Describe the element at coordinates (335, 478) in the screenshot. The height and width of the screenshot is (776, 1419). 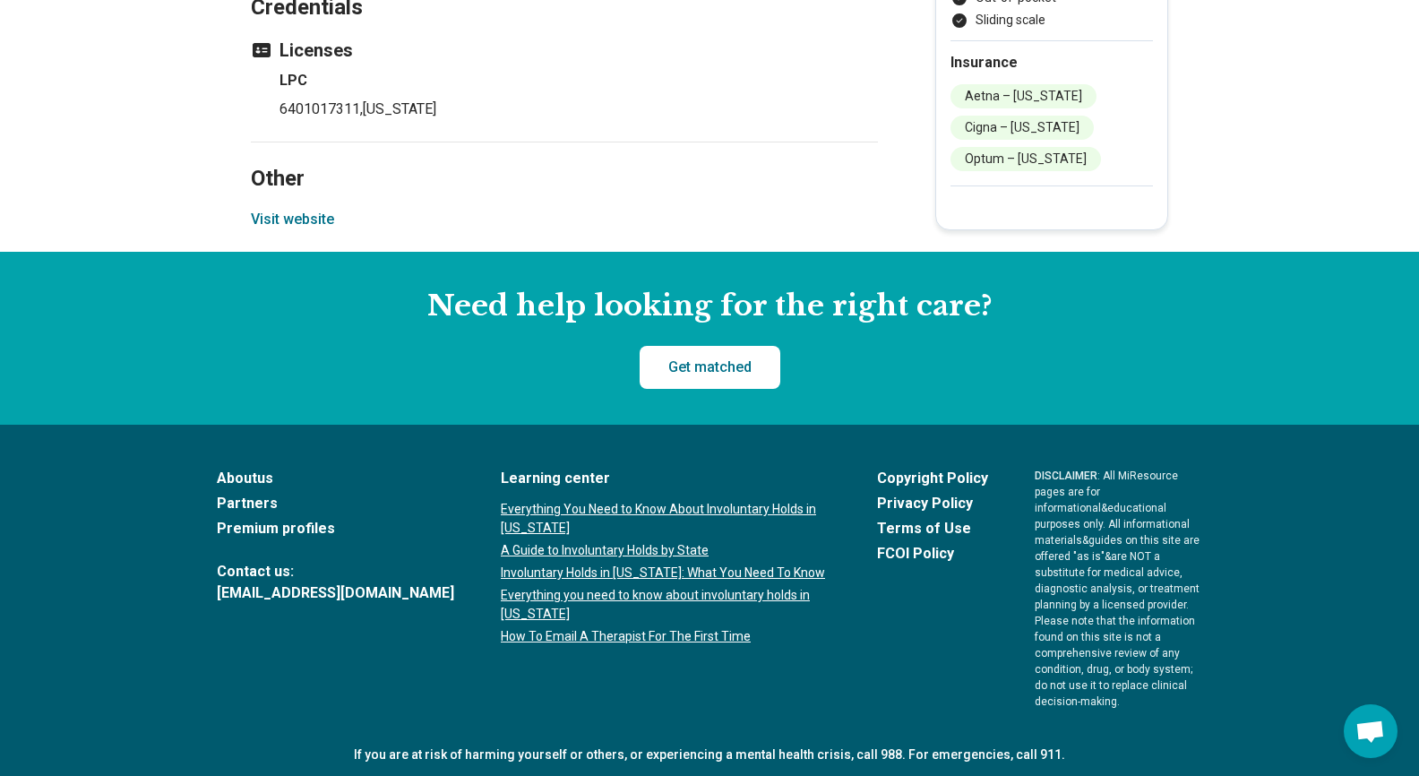
I see `a: Aboutus` at that location.